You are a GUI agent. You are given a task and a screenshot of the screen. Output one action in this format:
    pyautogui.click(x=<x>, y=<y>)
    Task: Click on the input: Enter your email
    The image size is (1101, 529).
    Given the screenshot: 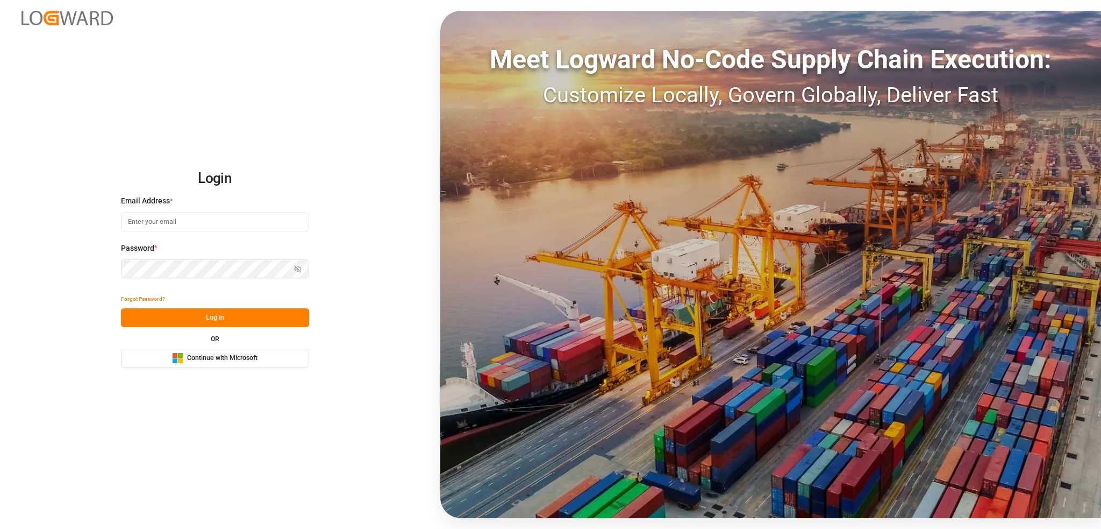 What is the action you would take?
    pyautogui.click(x=215, y=222)
    